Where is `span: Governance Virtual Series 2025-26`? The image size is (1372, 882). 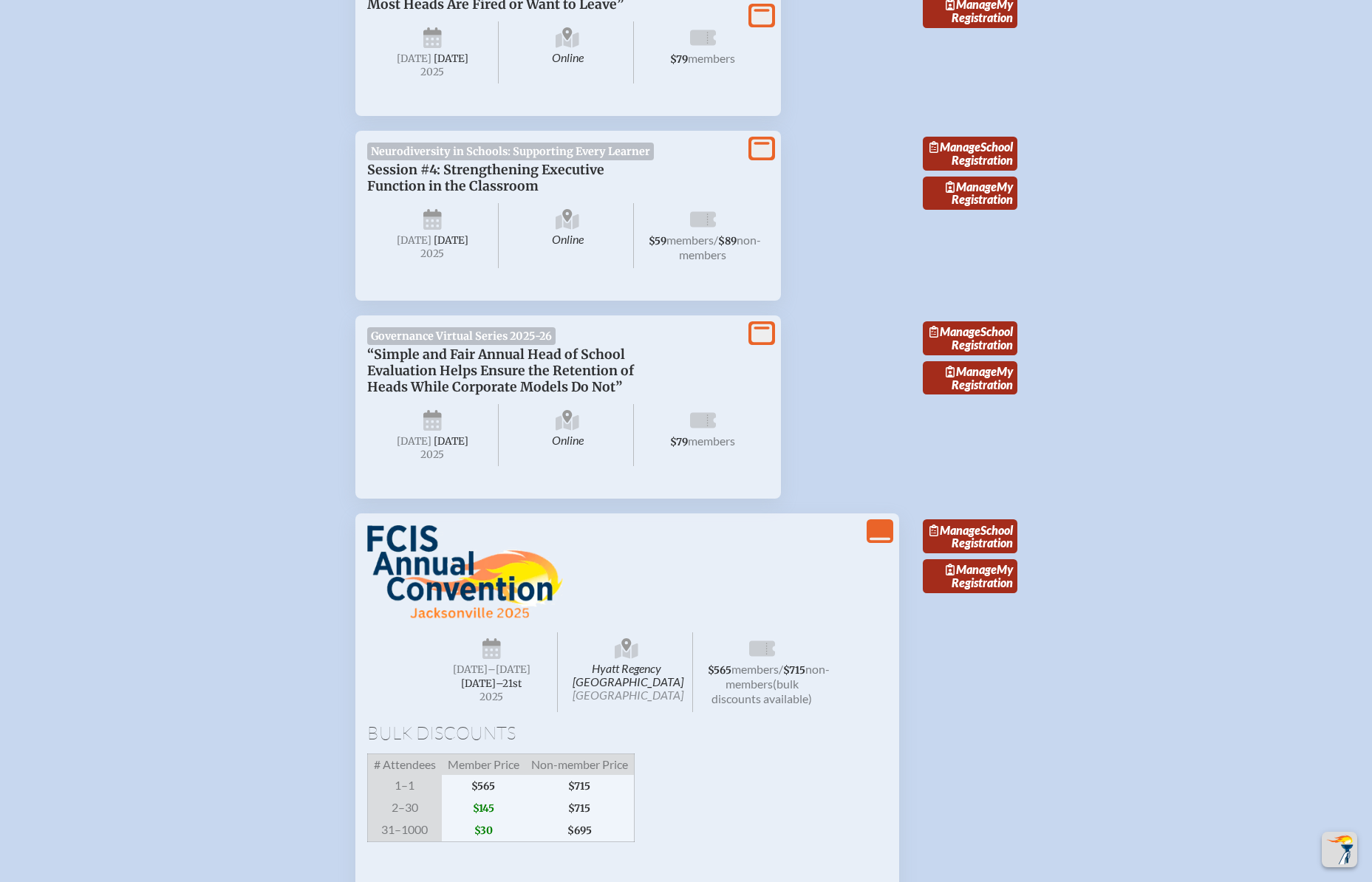
span: Governance Virtual Series 2025-26 is located at coordinates (462, 336).